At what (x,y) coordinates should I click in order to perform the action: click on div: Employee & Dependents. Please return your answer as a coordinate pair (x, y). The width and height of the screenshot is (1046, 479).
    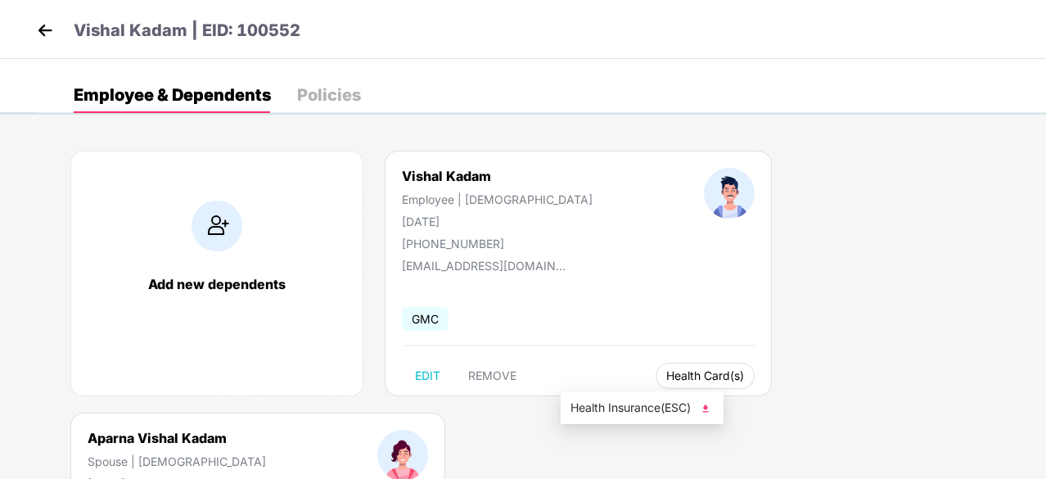
    Looking at the image, I should click on (172, 95).